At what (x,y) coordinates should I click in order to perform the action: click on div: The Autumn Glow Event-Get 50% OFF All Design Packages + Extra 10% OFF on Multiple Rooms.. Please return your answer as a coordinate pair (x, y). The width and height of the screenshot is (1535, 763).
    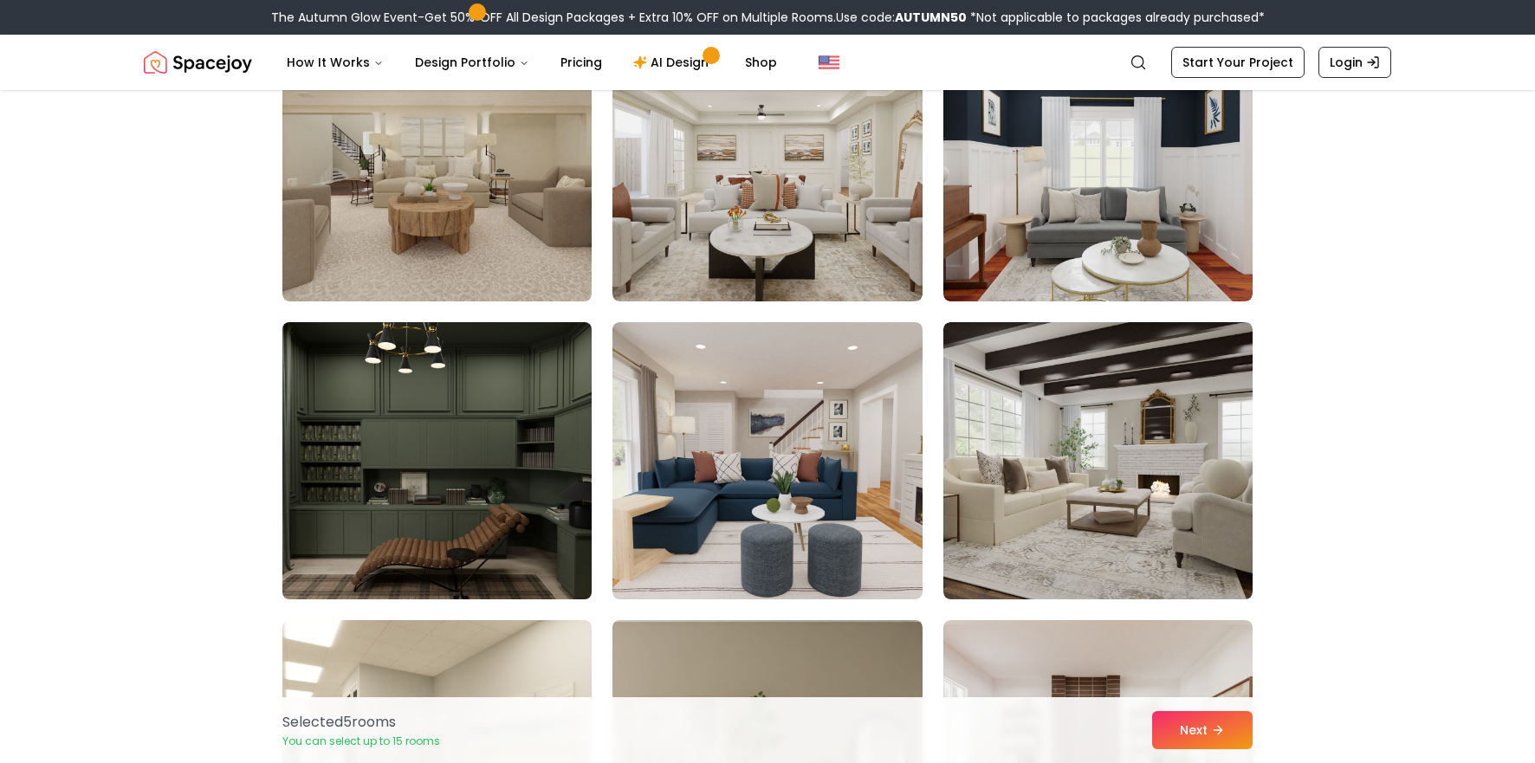
    Looking at the image, I should click on (767, 17).